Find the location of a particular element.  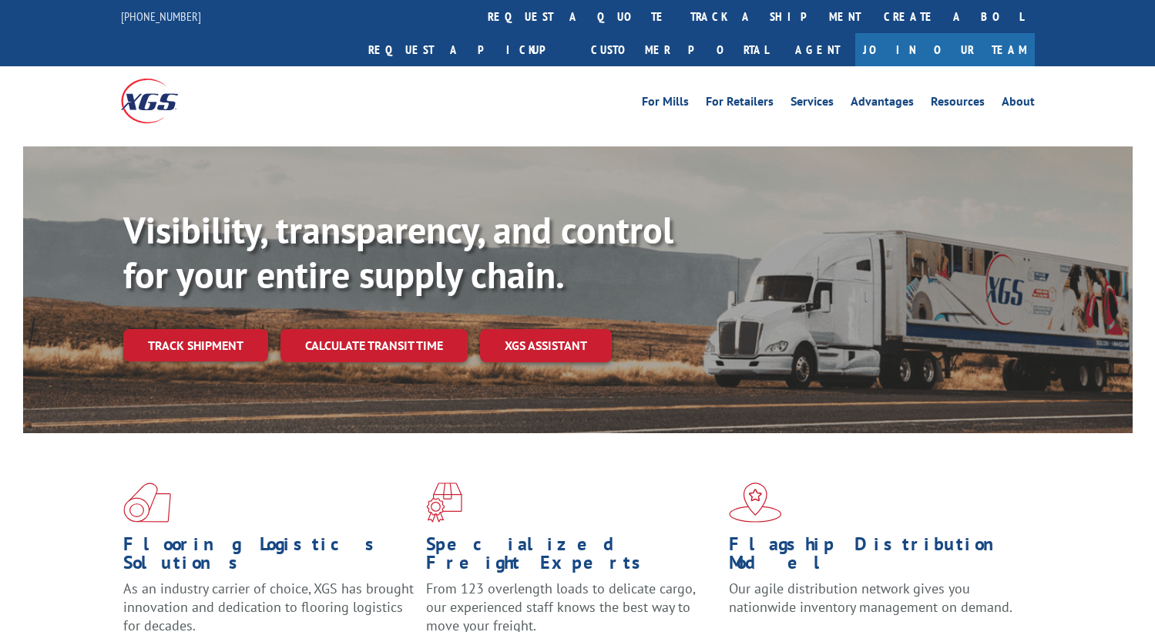

a: Advantages is located at coordinates (882, 104).